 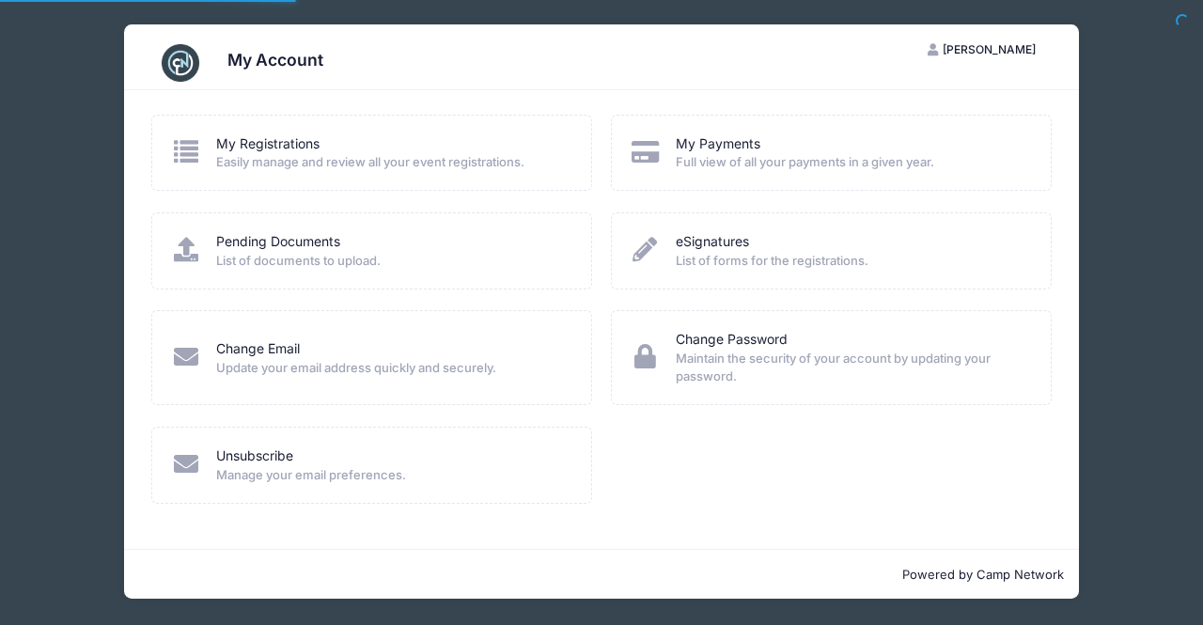 What do you see at coordinates (391, 368) in the screenshot?
I see `span: Update your email address quickly and securely.` at bounding box center [391, 368].